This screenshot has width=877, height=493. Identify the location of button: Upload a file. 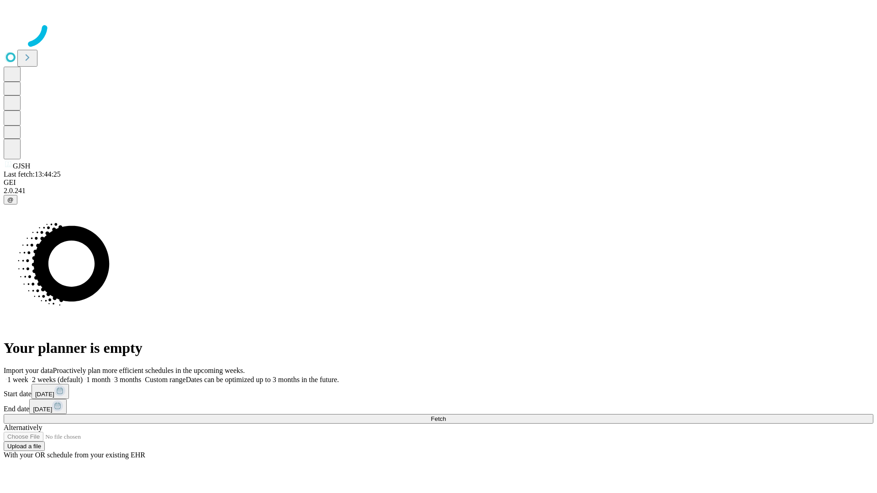
(24, 446).